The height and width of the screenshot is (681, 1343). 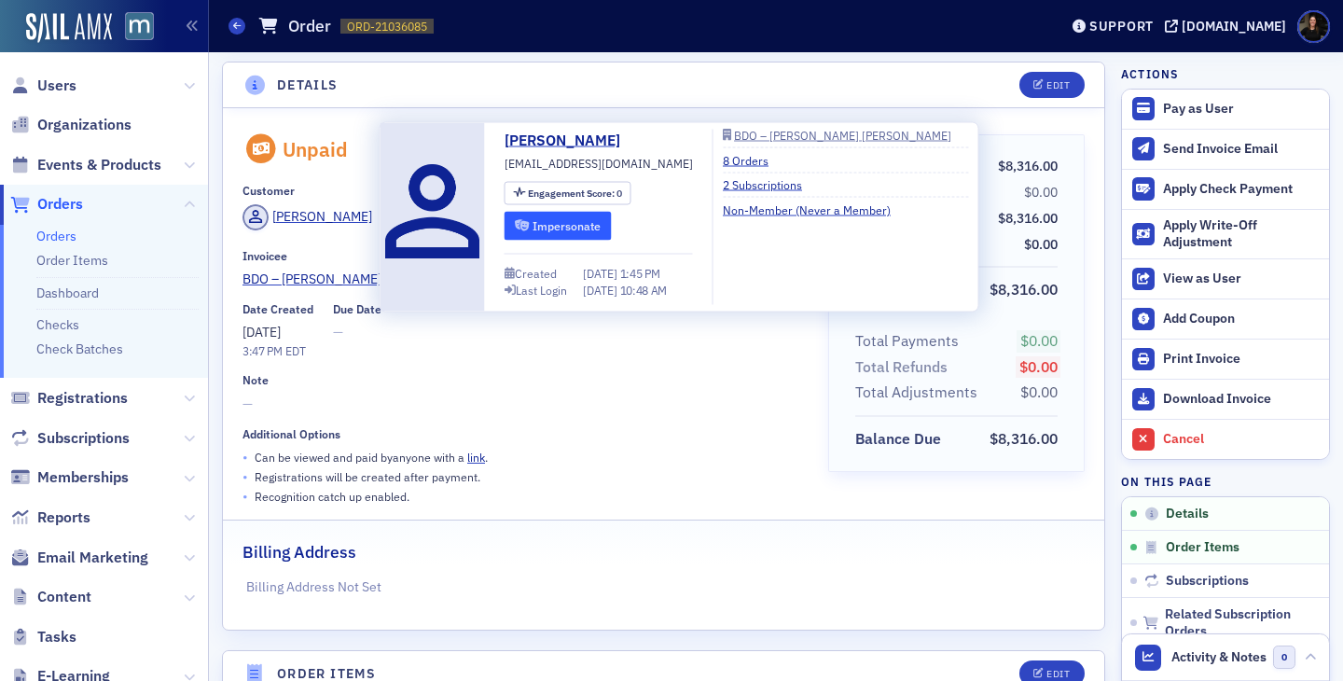 What do you see at coordinates (71, 125) in the screenshot?
I see `a: Organizations` at bounding box center [71, 125].